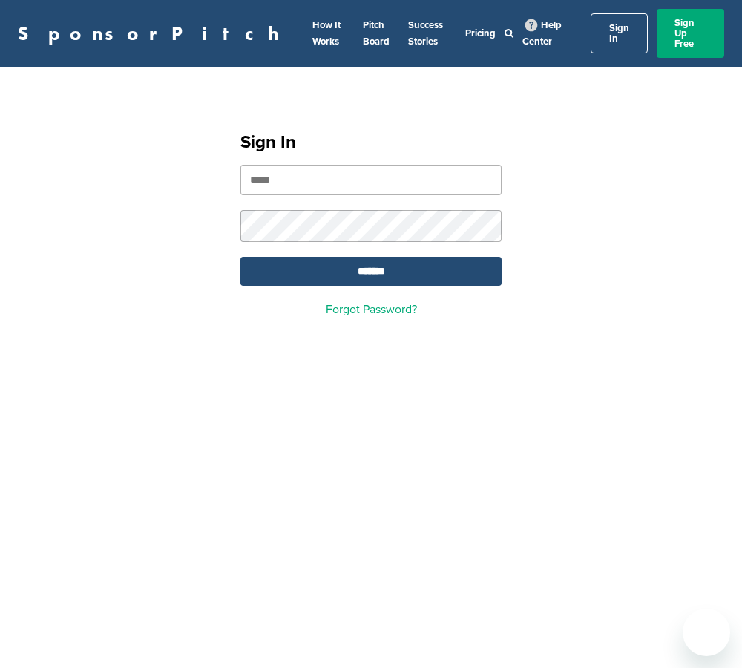 Image resolution: width=742 pixels, height=668 pixels. I want to click on a: Forgot Password?, so click(371, 310).